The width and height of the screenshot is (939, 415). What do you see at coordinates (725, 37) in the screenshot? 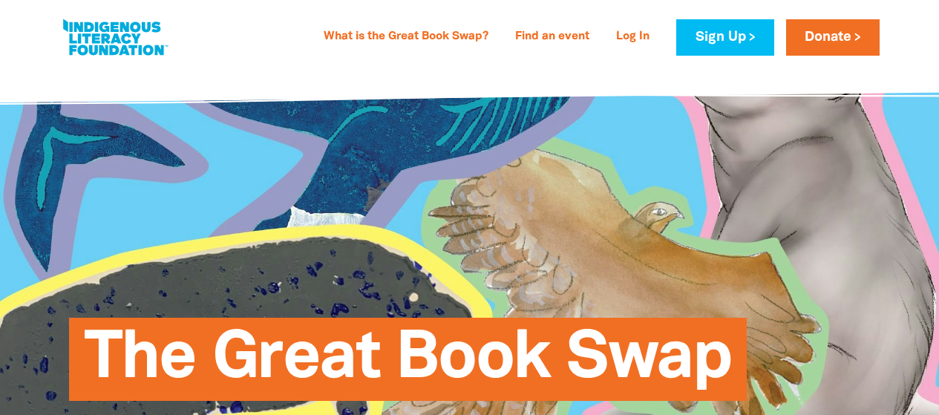
I see `a: Sign Up` at bounding box center [725, 37].